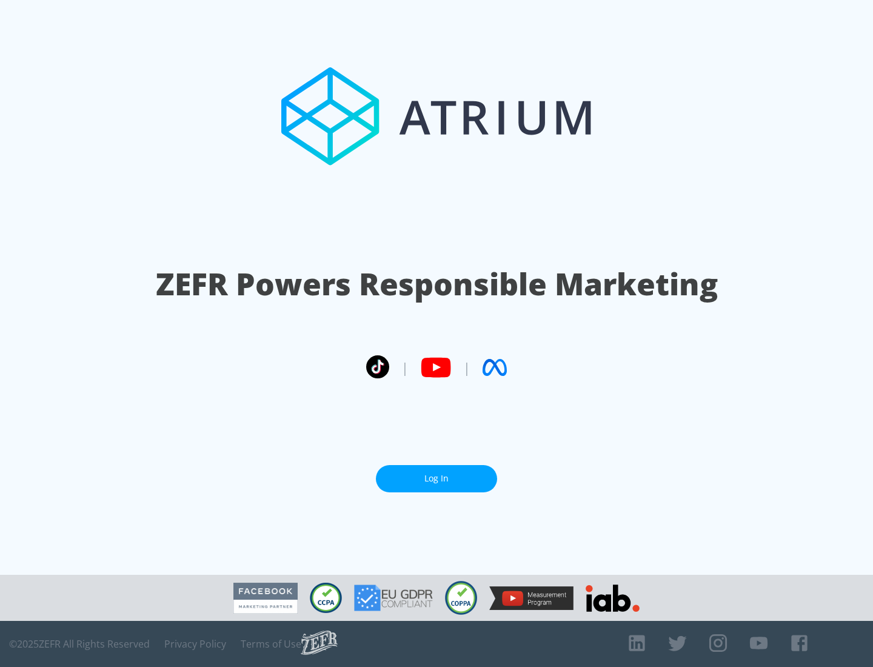 The image size is (873, 667). Describe the element at coordinates (394, 598) in the screenshot. I see `img: GDPR Compliant` at that location.